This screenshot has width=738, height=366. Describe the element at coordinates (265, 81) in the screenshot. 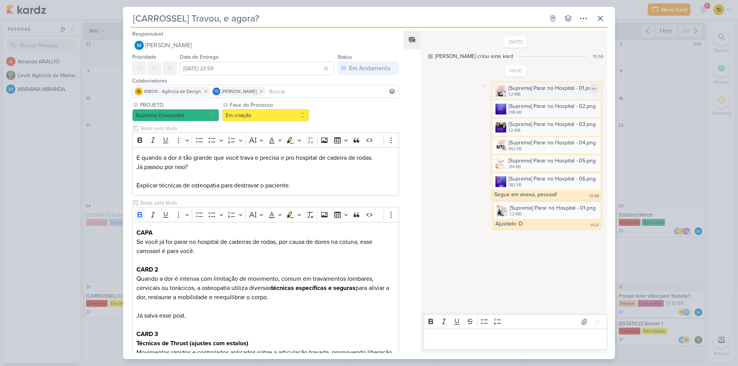

I see `div: Colaboradores` at that location.